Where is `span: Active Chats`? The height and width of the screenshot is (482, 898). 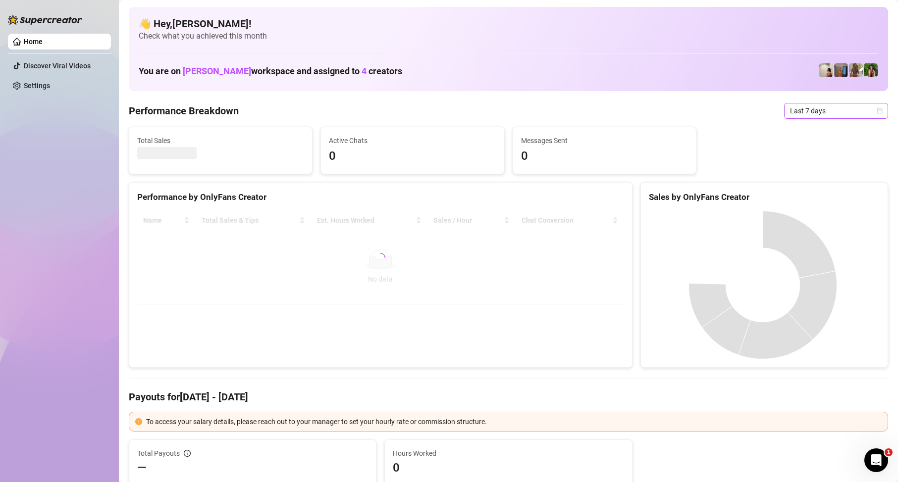
span: Active Chats is located at coordinates (412, 141).